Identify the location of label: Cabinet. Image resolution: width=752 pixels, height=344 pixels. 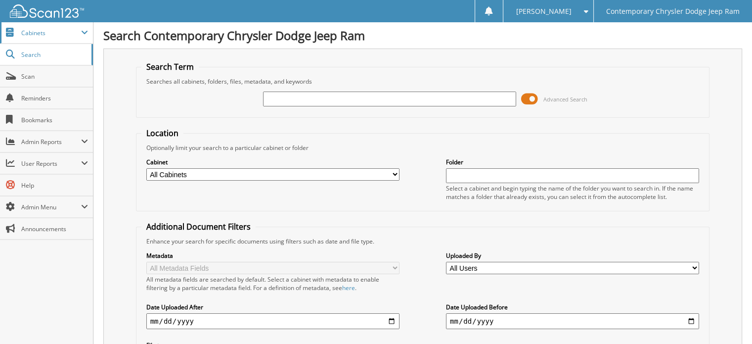
(273, 162).